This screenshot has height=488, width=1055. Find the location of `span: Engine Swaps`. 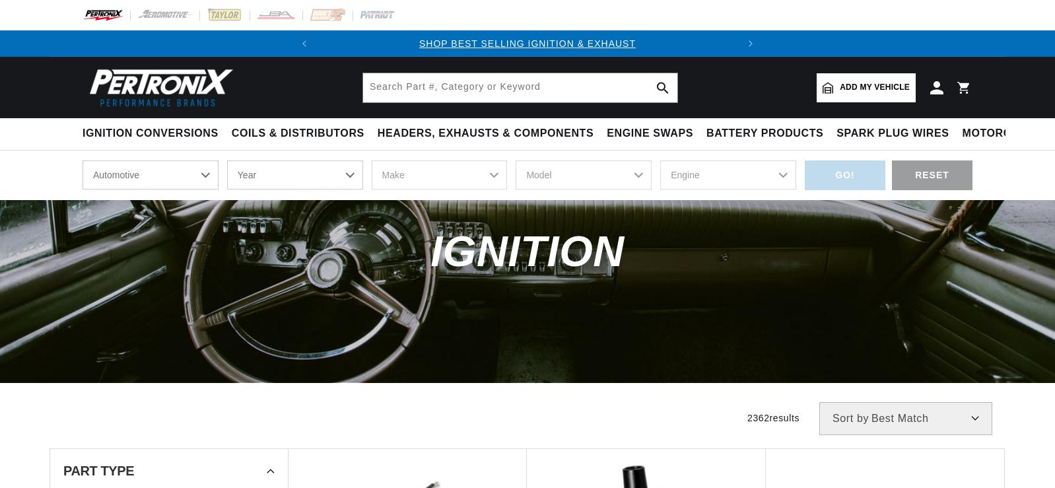

span: Engine Swaps is located at coordinates (650, 133).